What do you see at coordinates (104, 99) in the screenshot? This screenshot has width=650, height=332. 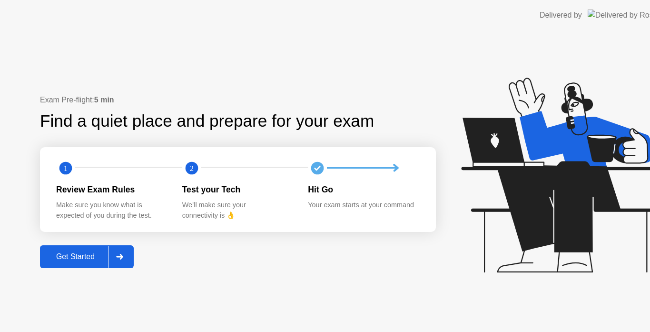 I see `b: 5 min` at bounding box center [104, 99].